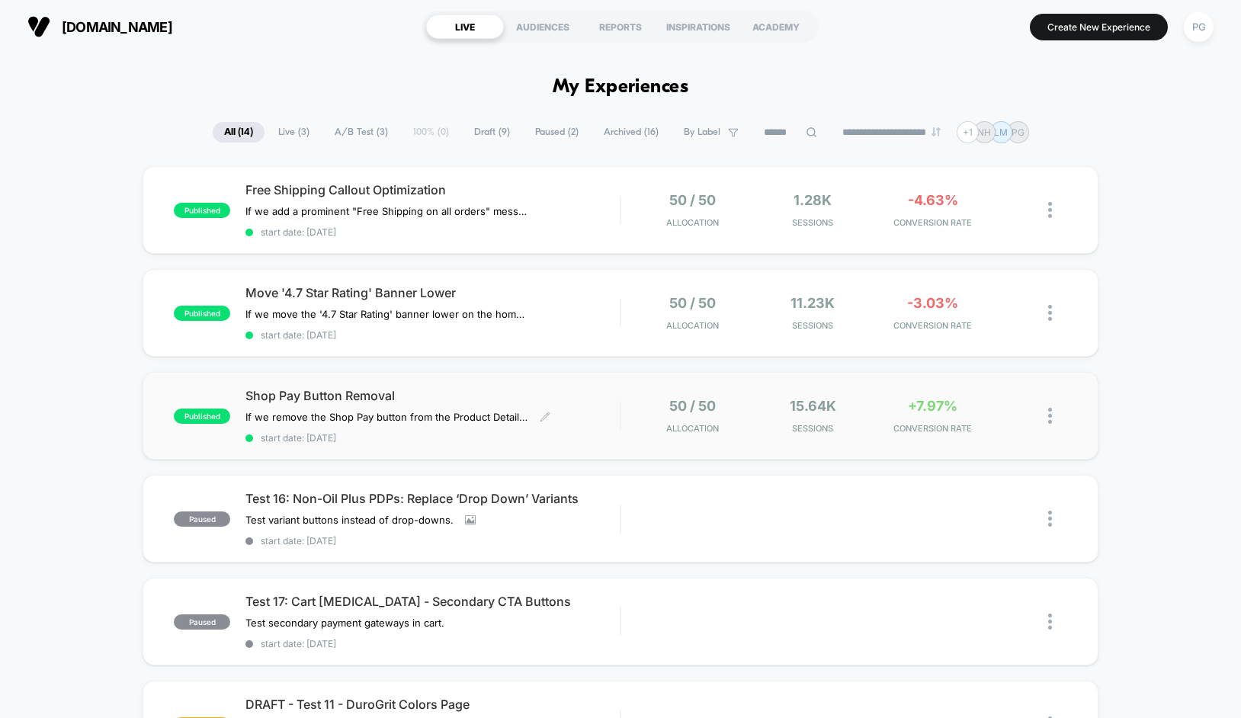 The width and height of the screenshot is (1241, 718). I want to click on div: ACADEMY, so click(776, 27).